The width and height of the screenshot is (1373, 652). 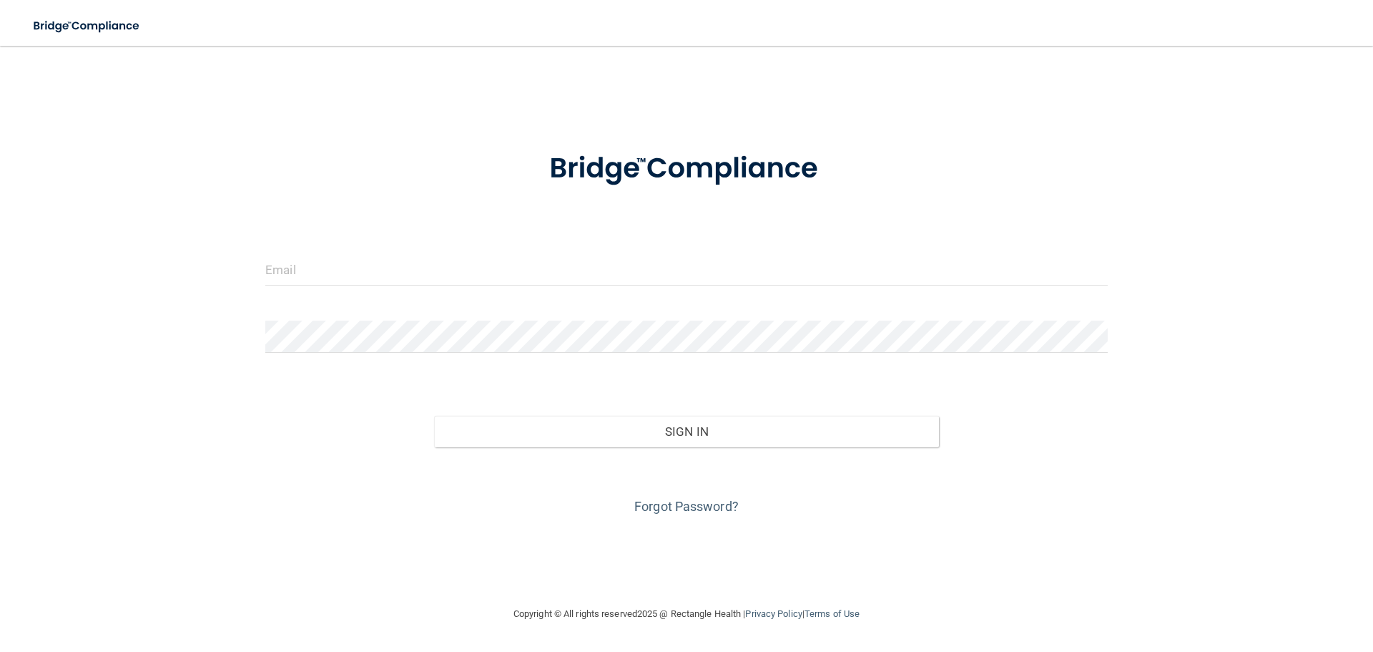 I want to click on input: Email, so click(x=687, y=269).